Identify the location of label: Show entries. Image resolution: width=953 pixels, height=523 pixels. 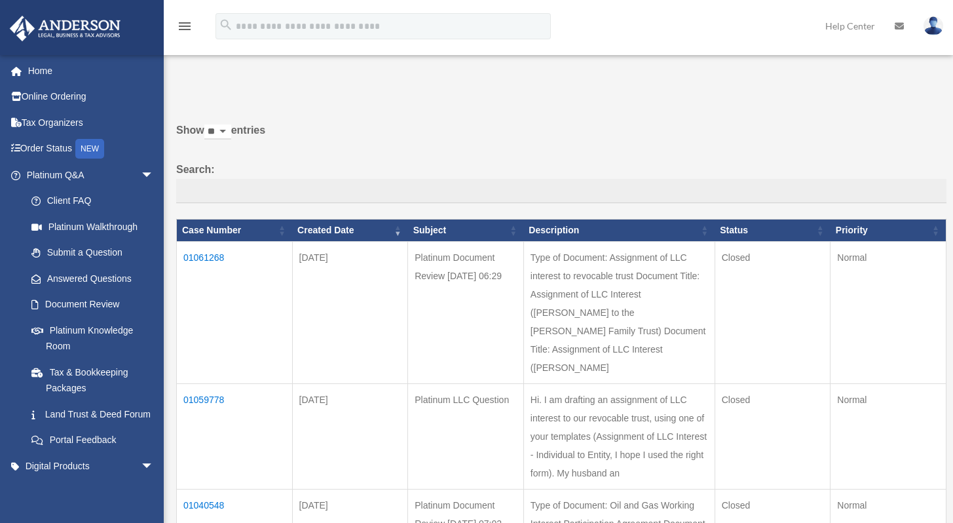
(561, 137).